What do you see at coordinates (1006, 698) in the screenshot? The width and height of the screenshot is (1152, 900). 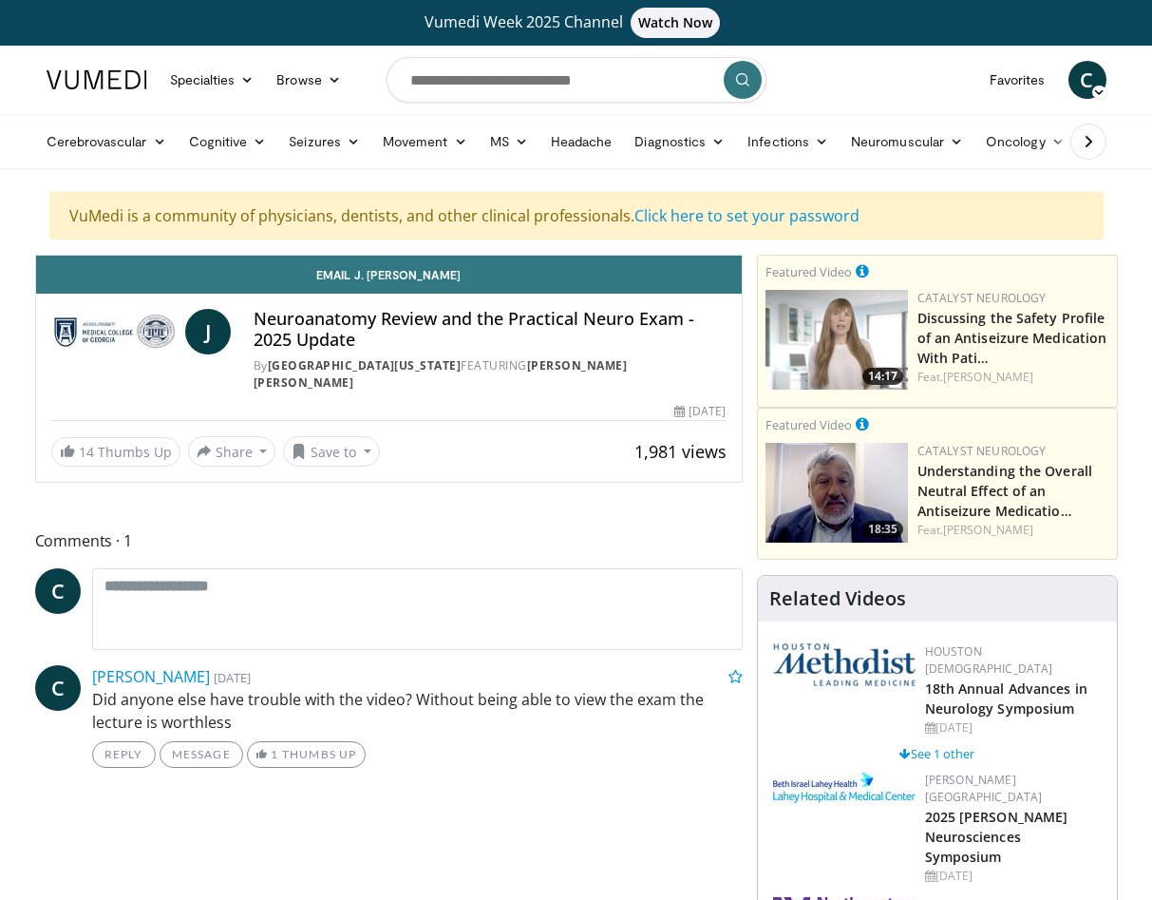 I see `a: 18th Annual Advances in Neurology Symposium` at bounding box center [1006, 698].